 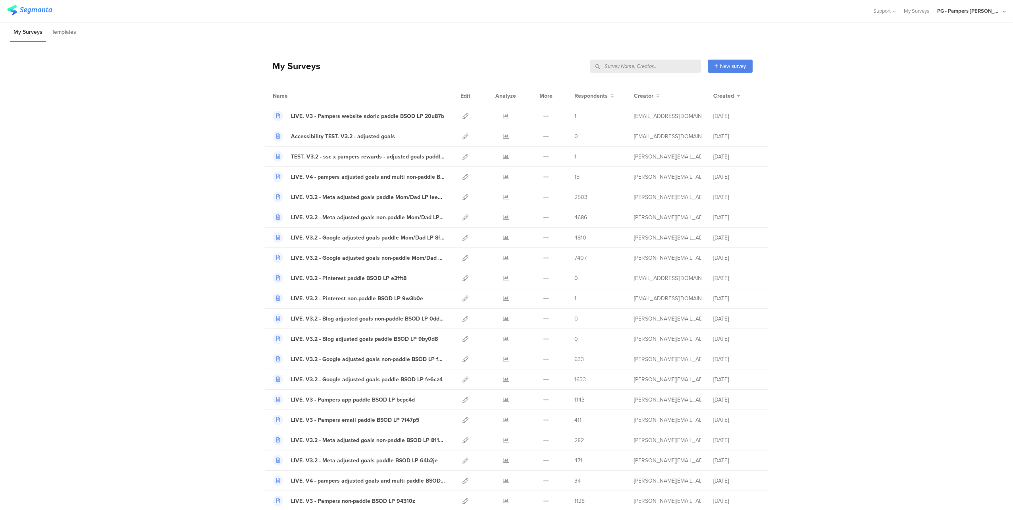 I want to click on span: 7407, so click(x=581, y=258).